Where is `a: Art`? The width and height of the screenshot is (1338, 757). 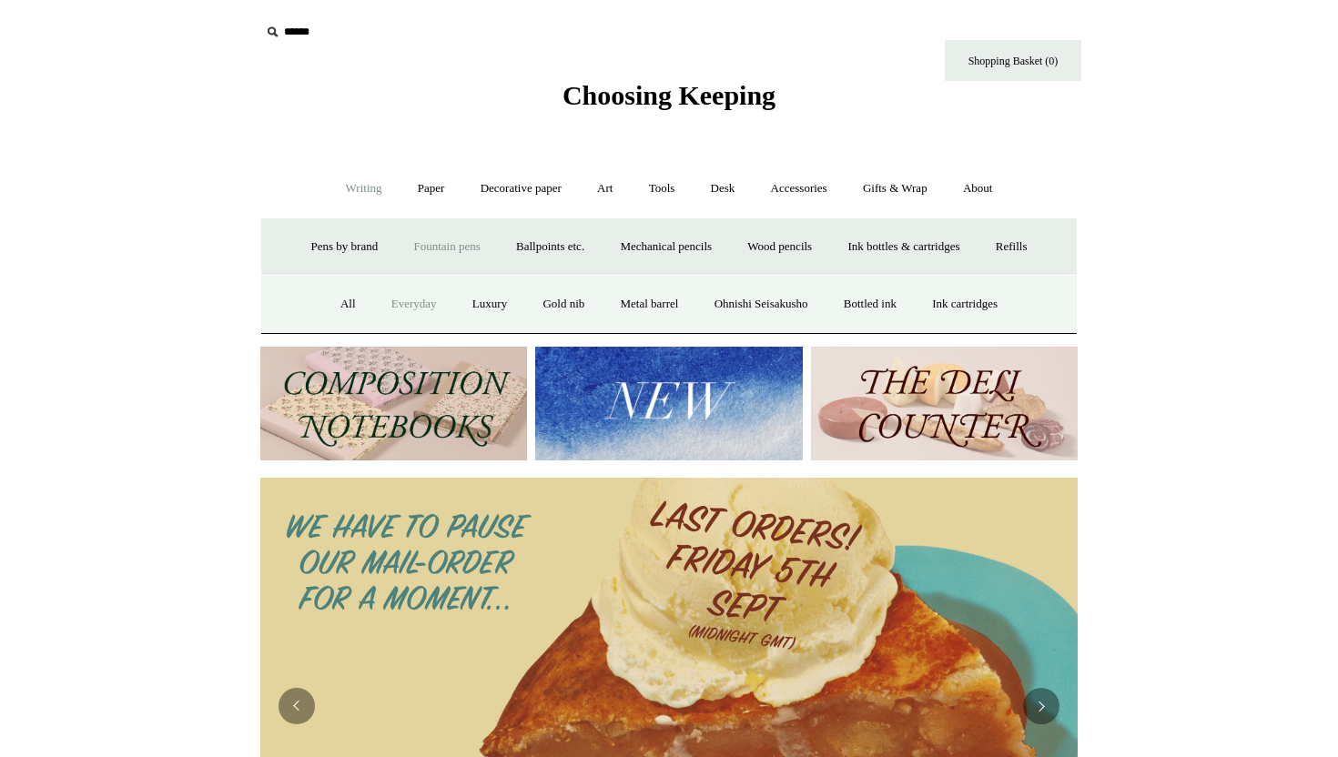 a: Art is located at coordinates (604, 188).